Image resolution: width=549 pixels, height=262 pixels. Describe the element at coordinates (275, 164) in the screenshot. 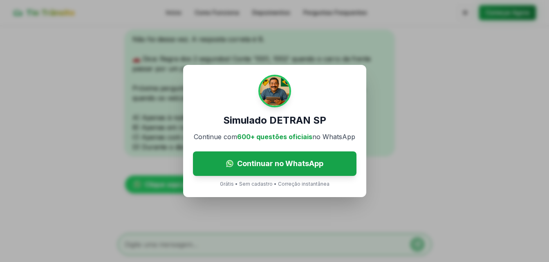

I see `a: Continuar no WhatsApp` at that location.